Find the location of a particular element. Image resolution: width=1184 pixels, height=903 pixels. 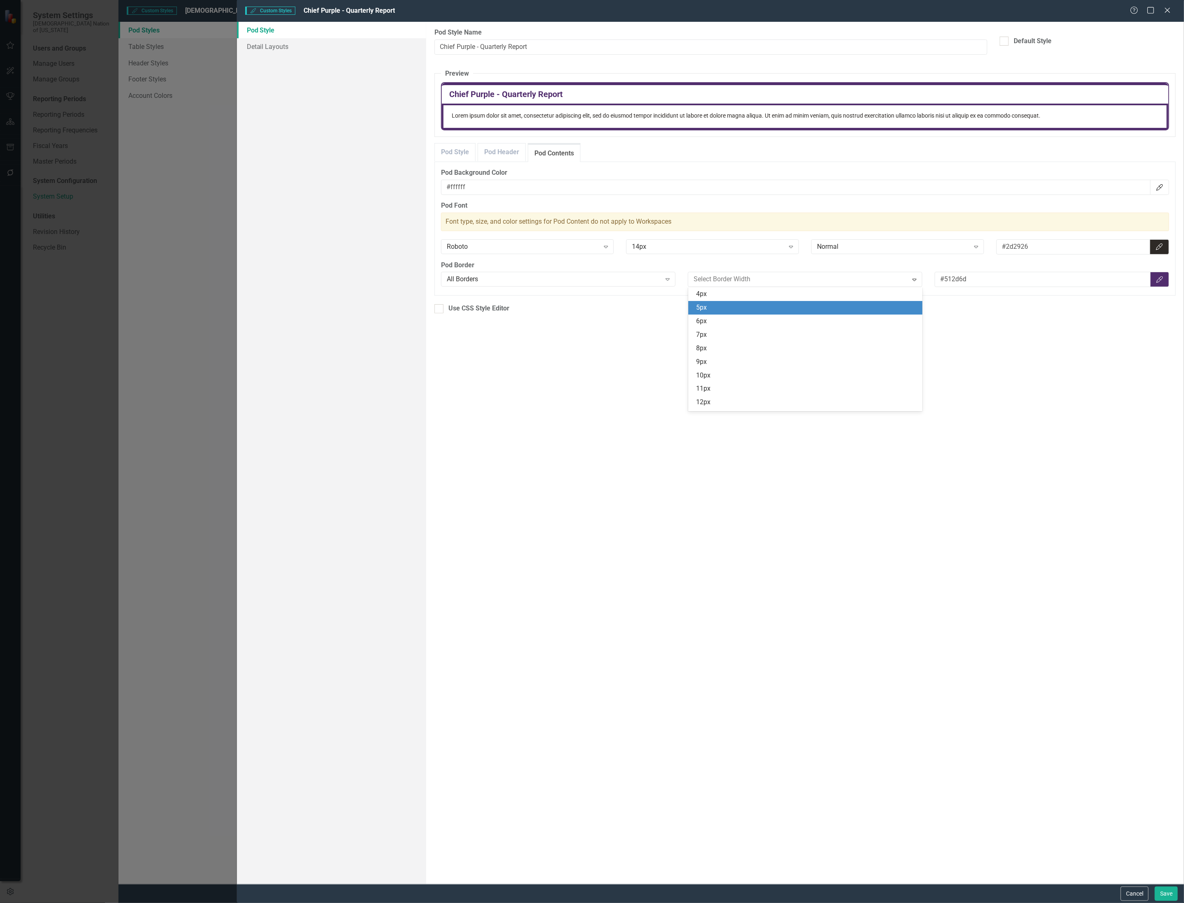

div: 7px is located at coordinates (807, 335).